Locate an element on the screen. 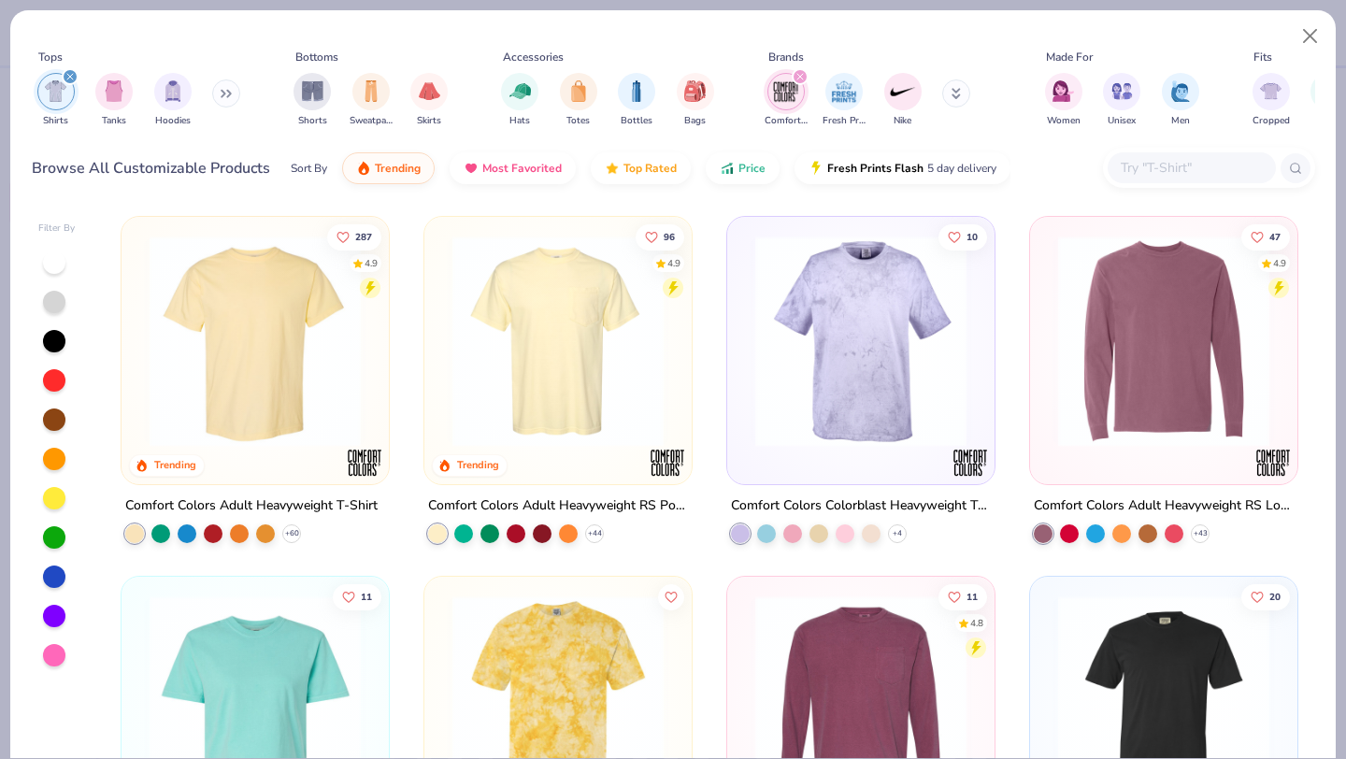 The height and width of the screenshot is (759, 1346). span: 47 is located at coordinates (1275, 237).